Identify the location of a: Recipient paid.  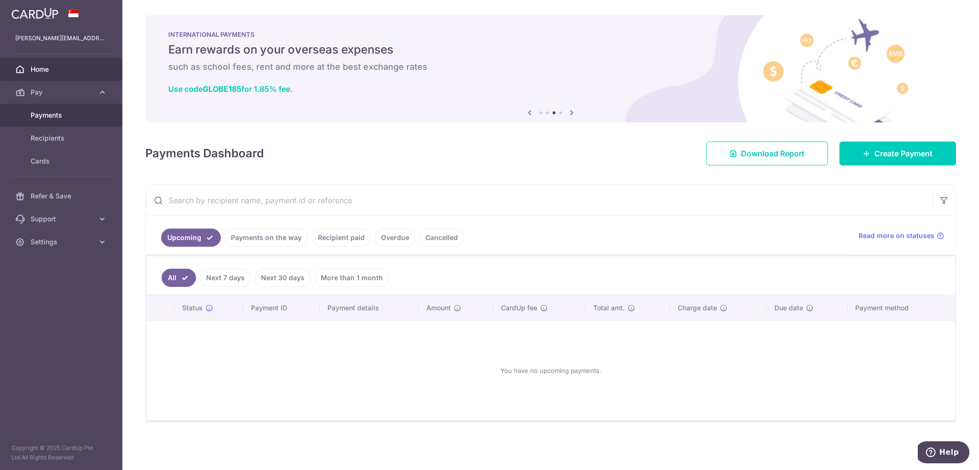
(341, 237).